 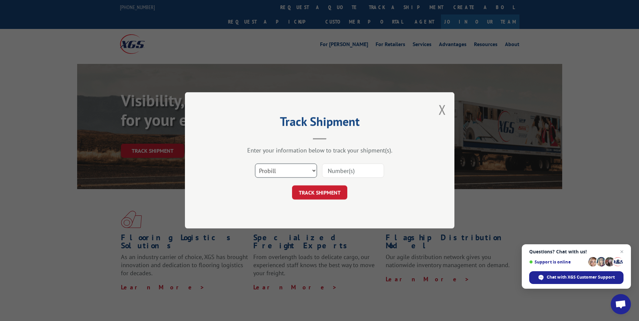 I want to click on span: Support is online, so click(x=558, y=262).